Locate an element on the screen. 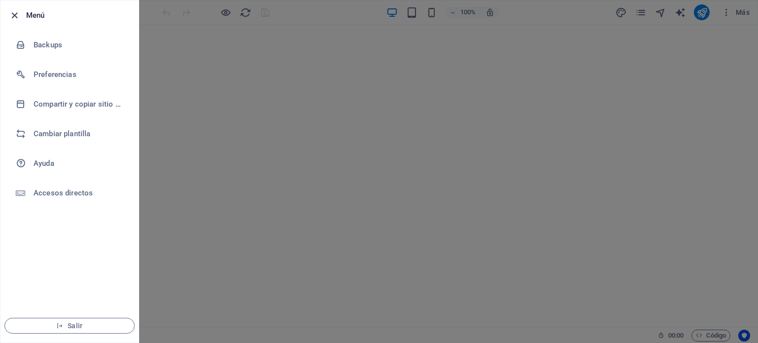 Image resolution: width=758 pixels, height=343 pixels. a: Ayuda is located at coordinates (70, 163).